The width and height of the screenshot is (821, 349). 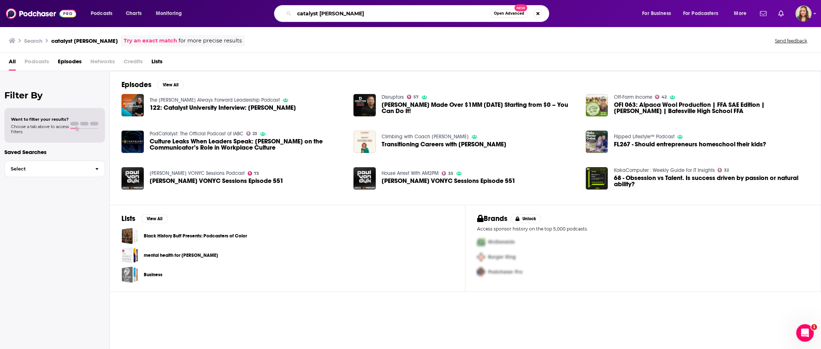 What do you see at coordinates (365, 142) in the screenshot?
I see `img: Transitioning Careers with Whitney Kinne` at bounding box center [365, 142].